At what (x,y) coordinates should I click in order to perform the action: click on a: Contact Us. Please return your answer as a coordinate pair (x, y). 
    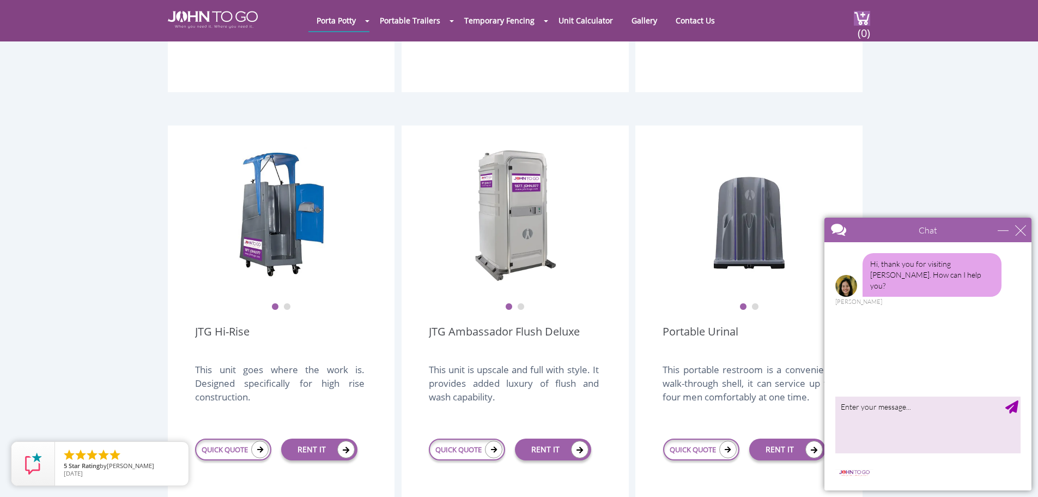
    Looking at the image, I should click on (696, 20).